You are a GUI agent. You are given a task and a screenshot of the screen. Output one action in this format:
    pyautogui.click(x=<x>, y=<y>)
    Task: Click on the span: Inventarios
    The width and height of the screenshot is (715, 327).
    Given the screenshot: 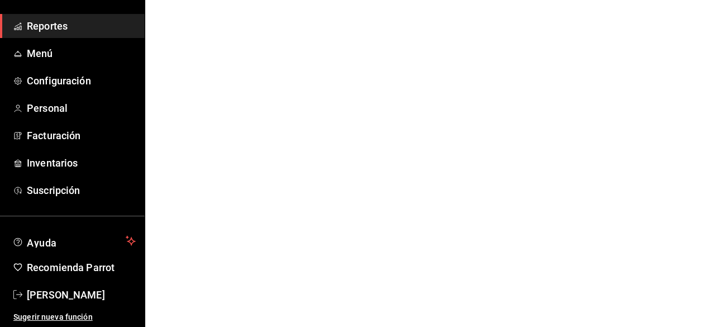 What is the action you would take?
    pyautogui.click(x=81, y=163)
    